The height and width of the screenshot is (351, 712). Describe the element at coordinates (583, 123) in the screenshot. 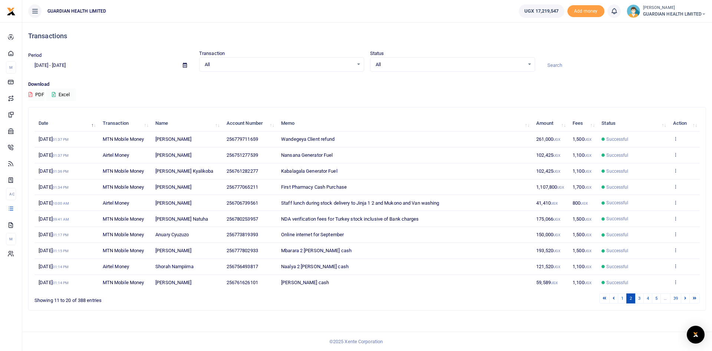

I see `th: Fees: activate to sort column ascending` at that location.